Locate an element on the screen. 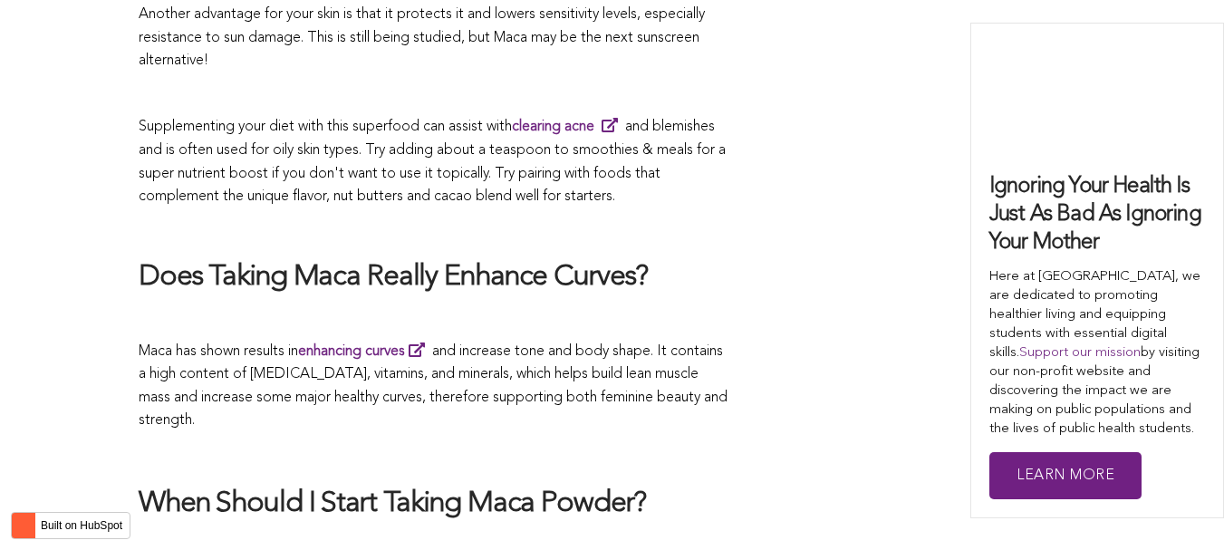  h2: When Should I Start Taking Maca Powder? is located at coordinates (433, 505).